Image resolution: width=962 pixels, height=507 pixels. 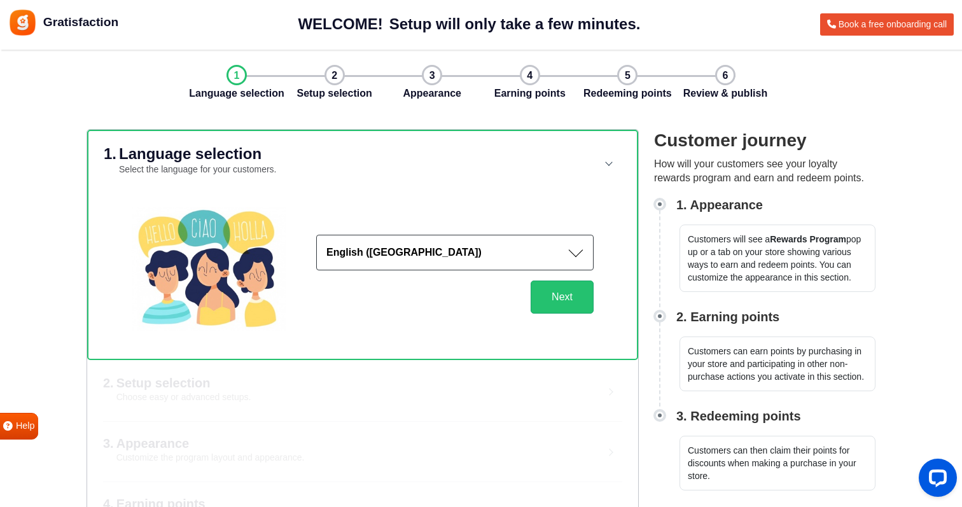 What do you see at coordinates (25, 426) in the screenshot?
I see `span: Help` at bounding box center [25, 426].